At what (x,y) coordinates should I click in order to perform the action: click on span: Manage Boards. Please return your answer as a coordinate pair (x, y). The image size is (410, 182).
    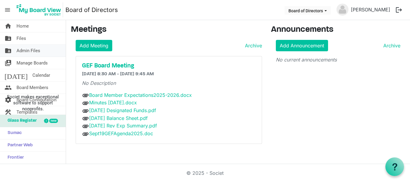
    Looking at the image, I should click on (32, 63).